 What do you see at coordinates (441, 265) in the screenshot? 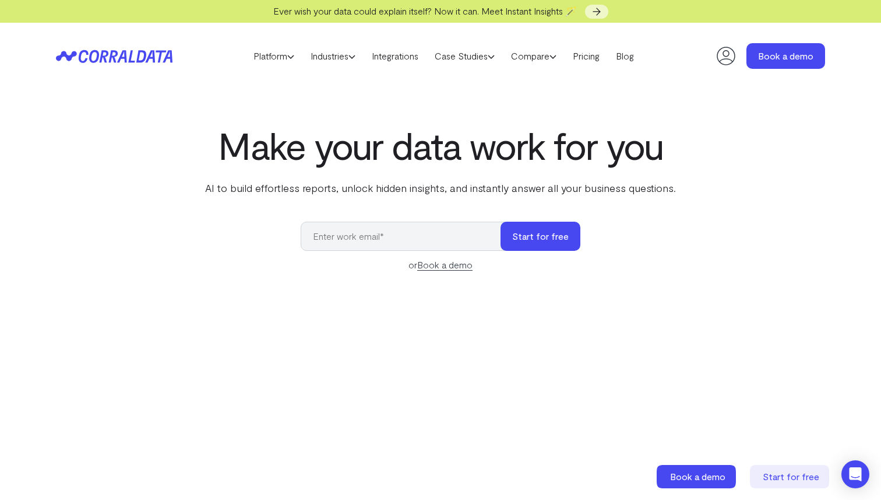
I see `div: or` at bounding box center [441, 265].